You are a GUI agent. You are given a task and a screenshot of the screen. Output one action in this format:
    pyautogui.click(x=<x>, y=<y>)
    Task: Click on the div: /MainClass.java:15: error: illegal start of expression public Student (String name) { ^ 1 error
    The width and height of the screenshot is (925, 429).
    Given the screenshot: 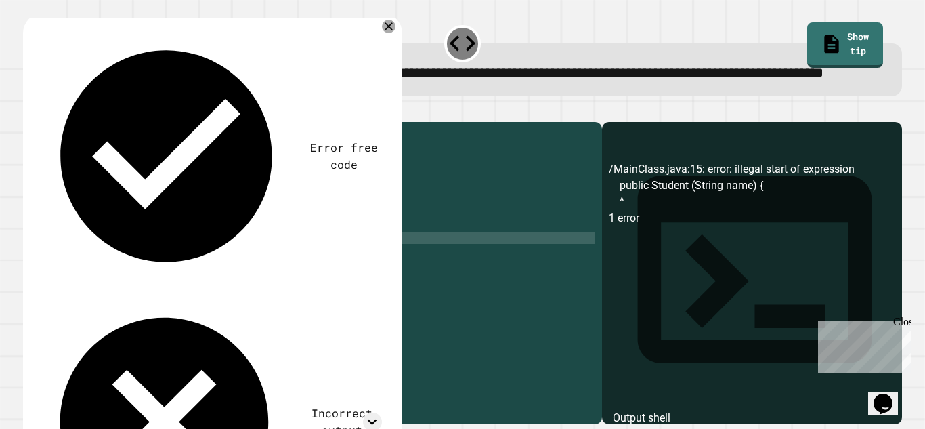 What is the action you would take?
    pyautogui.click(x=752, y=293)
    